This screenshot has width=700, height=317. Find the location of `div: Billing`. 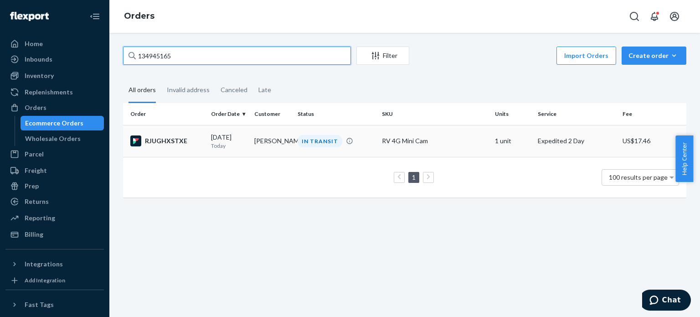

div: Billing is located at coordinates (34, 234).